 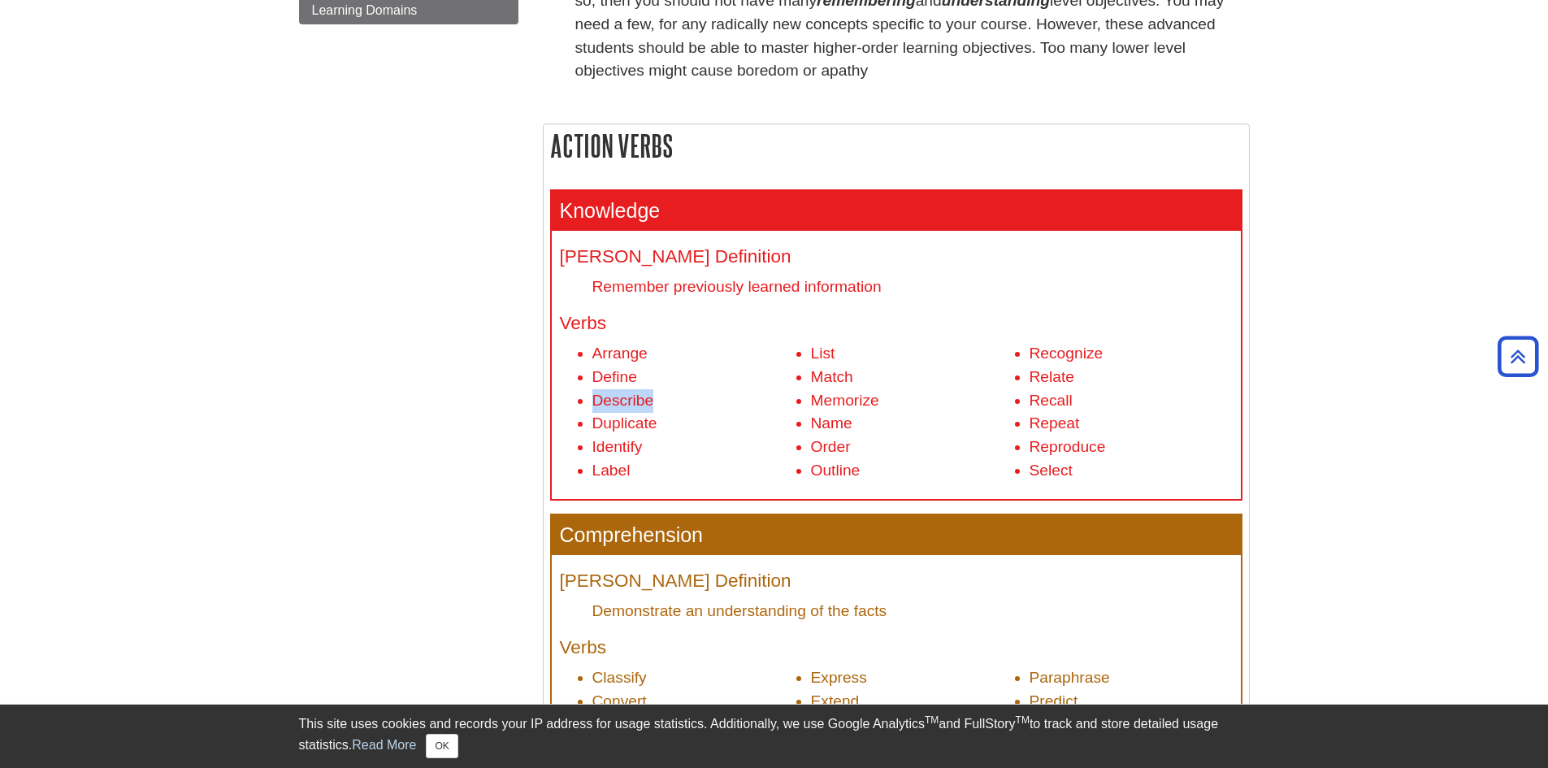 I want to click on dd: Demonstrate an understanding of the facts, so click(x=913, y=610).